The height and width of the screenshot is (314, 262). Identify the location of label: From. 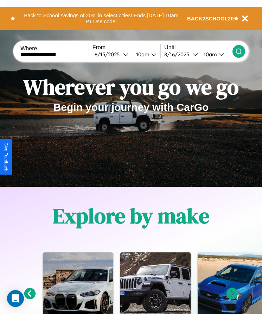
(127, 47).